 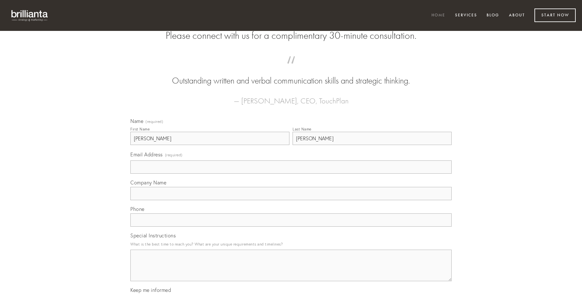 What do you see at coordinates (153, 235) in the screenshot?
I see `span: Special Instructions` at bounding box center [153, 235].